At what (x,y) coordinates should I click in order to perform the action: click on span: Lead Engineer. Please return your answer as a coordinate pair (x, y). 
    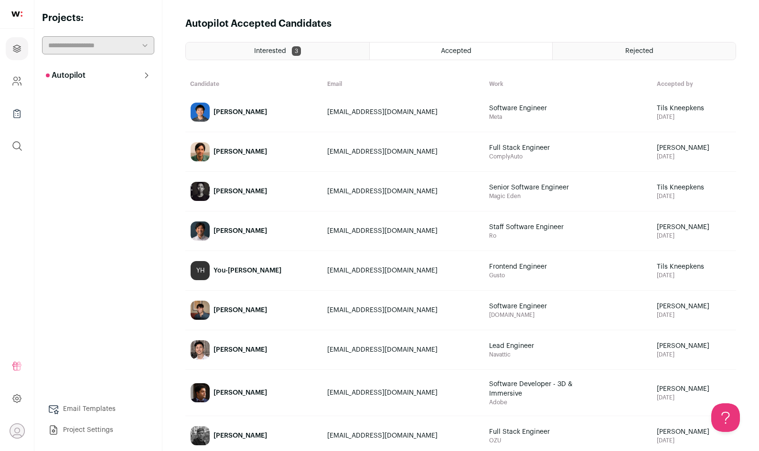
    Looking at the image, I should click on (546, 346).